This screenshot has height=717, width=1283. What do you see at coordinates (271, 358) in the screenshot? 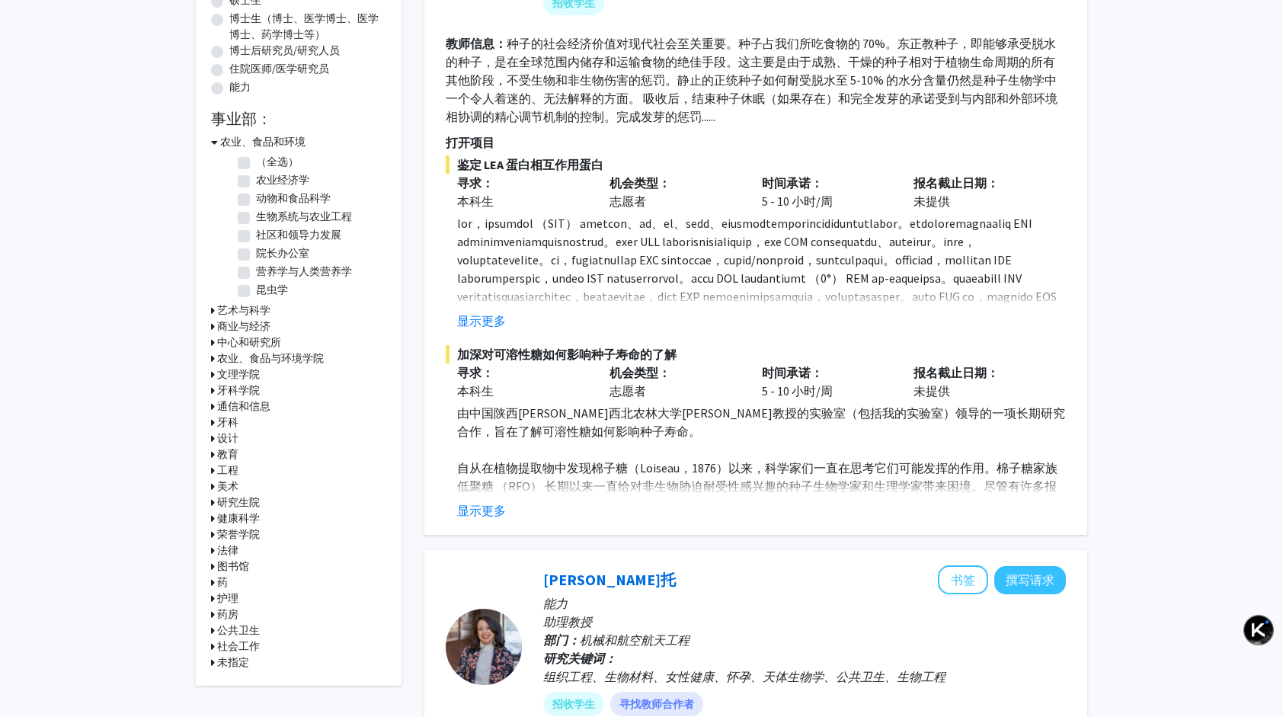
I see `h3: 农业、食品与环境学院` at bounding box center [271, 358].